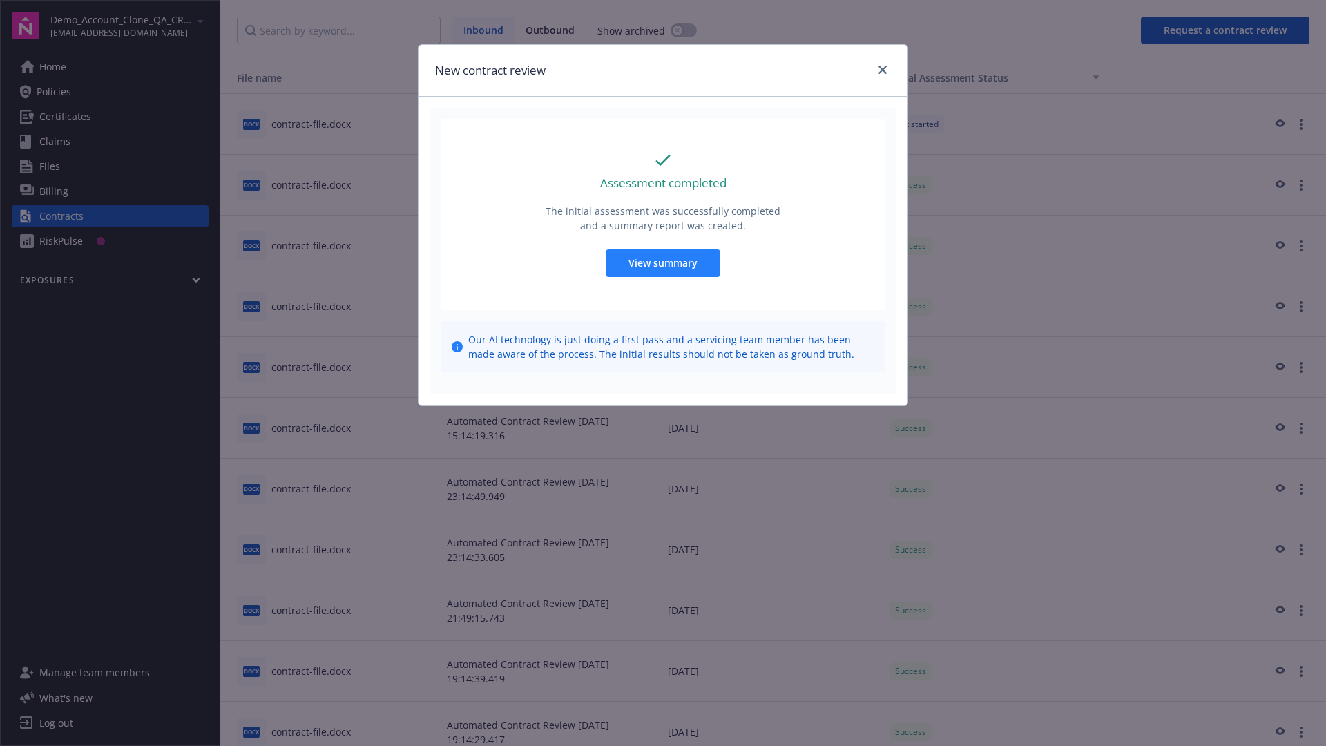  What do you see at coordinates (663, 263) in the screenshot?
I see `button: View summary` at bounding box center [663, 263].